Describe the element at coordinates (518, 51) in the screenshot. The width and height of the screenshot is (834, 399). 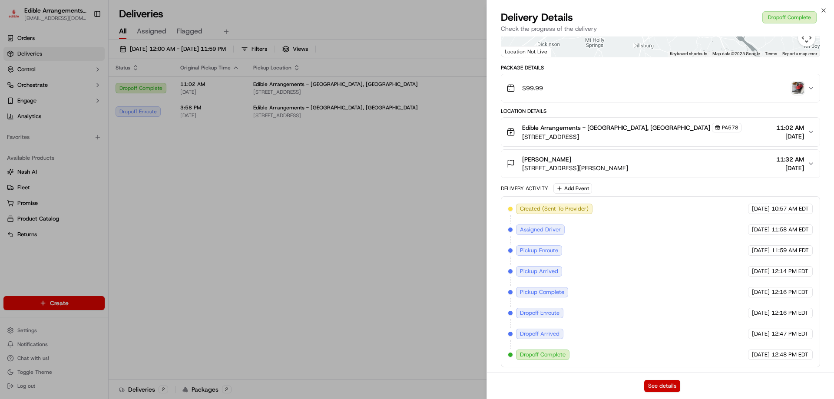
I see `a: Open this area in Google Maps (opens a new window)` at that location.